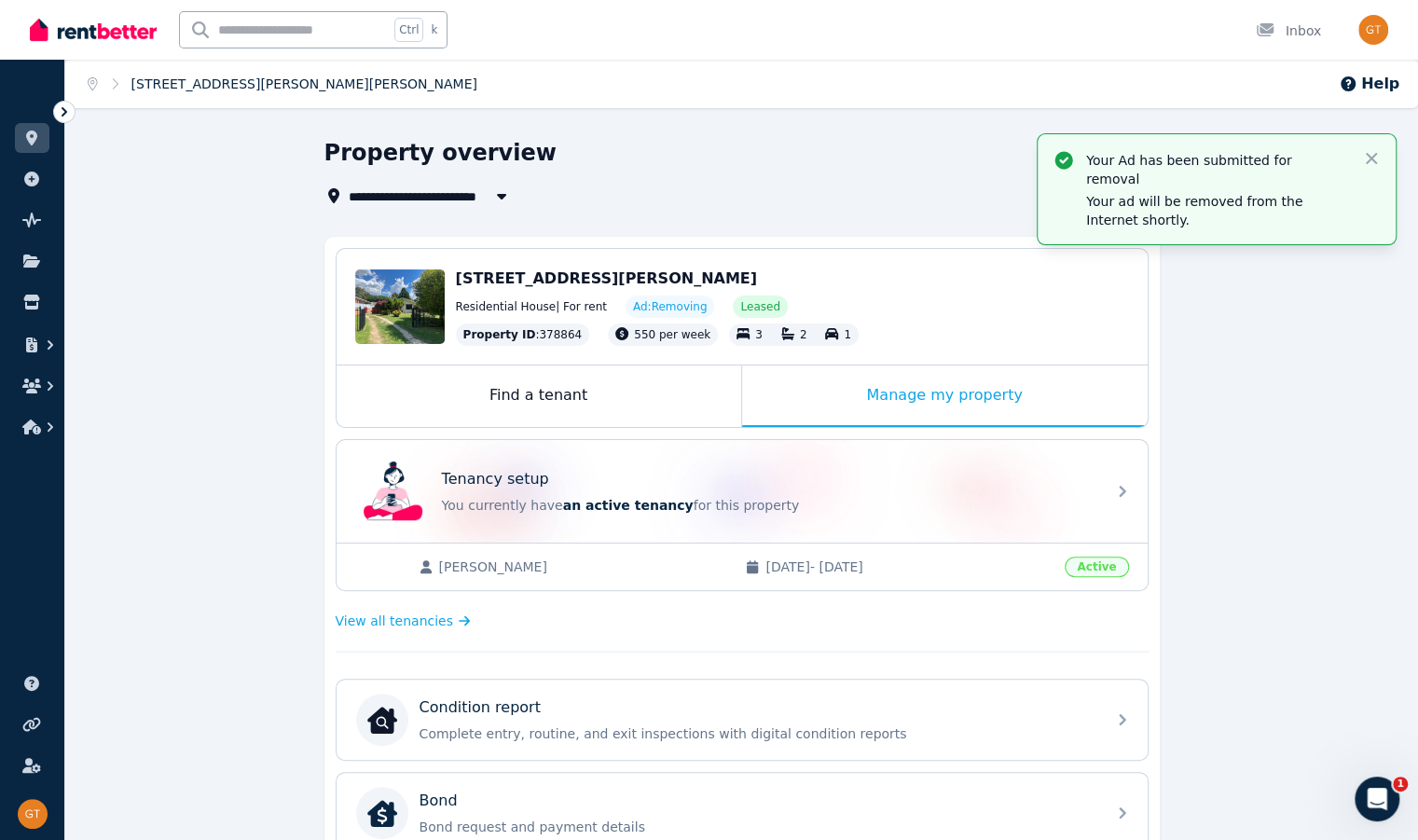  What do you see at coordinates (670, 307) in the screenshot?
I see `span: Ad: Removing` at bounding box center [670, 307].